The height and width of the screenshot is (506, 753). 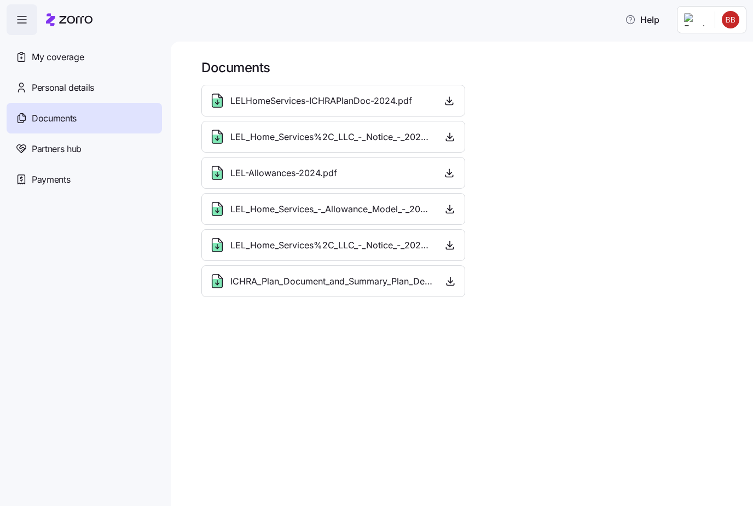 I want to click on img: f5ebfcef32fa0adbb4940a66d692dbe2, so click(x=730, y=20).